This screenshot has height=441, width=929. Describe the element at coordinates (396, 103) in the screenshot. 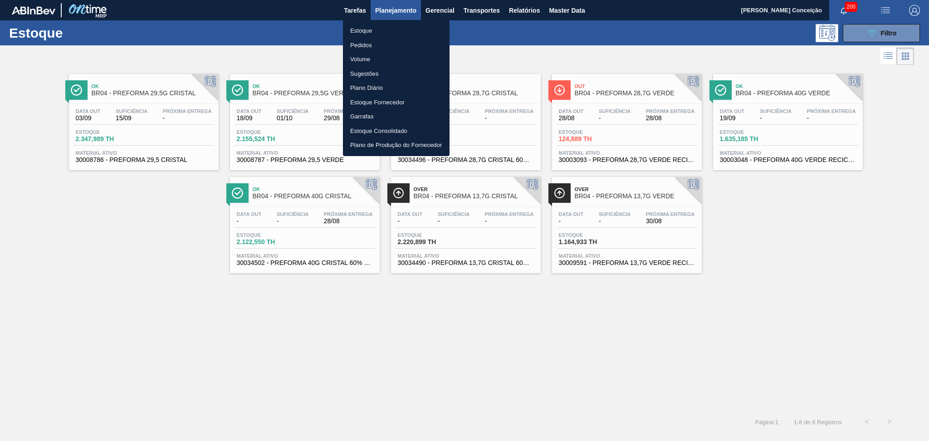

I see `li: Estoque Fornecedor` at that location.